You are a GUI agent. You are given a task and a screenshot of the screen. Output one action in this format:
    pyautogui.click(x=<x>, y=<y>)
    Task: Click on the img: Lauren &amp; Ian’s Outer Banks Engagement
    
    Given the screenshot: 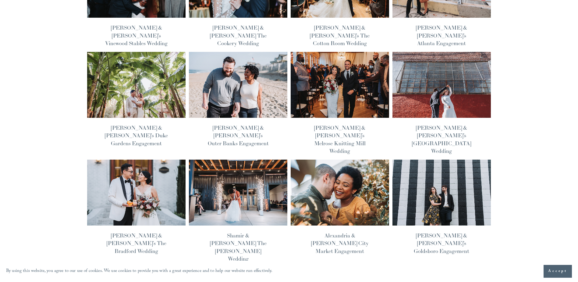 What is the action you would take?
    pyautogui.click(x=238, y=85)
    